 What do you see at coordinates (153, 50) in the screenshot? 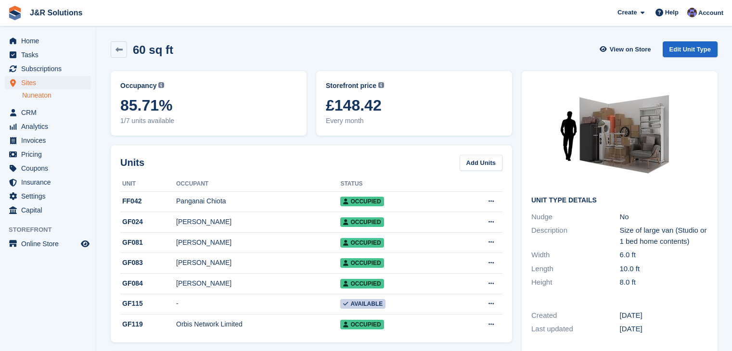
I see `h2: 60 sq ft` at bounding box center [153, 50].